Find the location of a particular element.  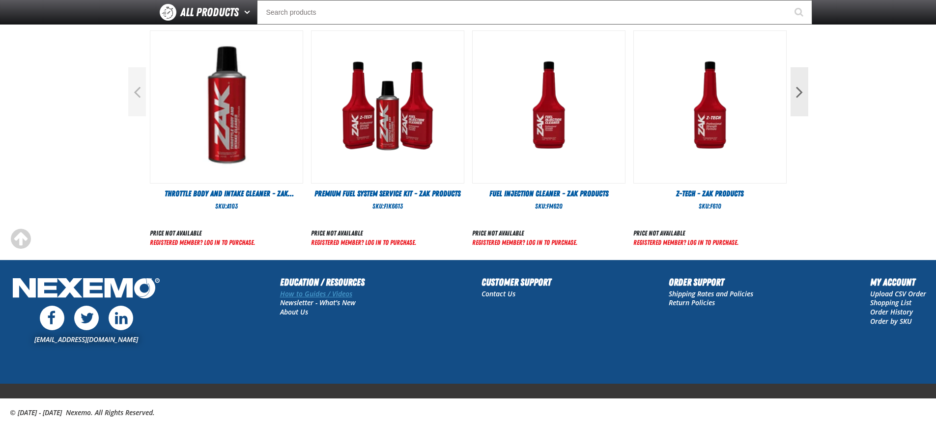

a: How to Guides / Videos is located at coordinates (316, 294).